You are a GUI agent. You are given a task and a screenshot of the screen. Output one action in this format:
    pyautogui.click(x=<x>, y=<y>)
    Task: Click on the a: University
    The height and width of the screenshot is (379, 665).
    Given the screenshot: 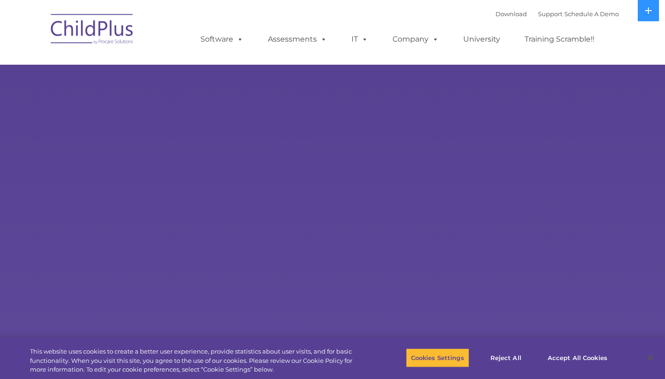 What is the action you would take?
    pyautogui.click(x=482, y=39)
    